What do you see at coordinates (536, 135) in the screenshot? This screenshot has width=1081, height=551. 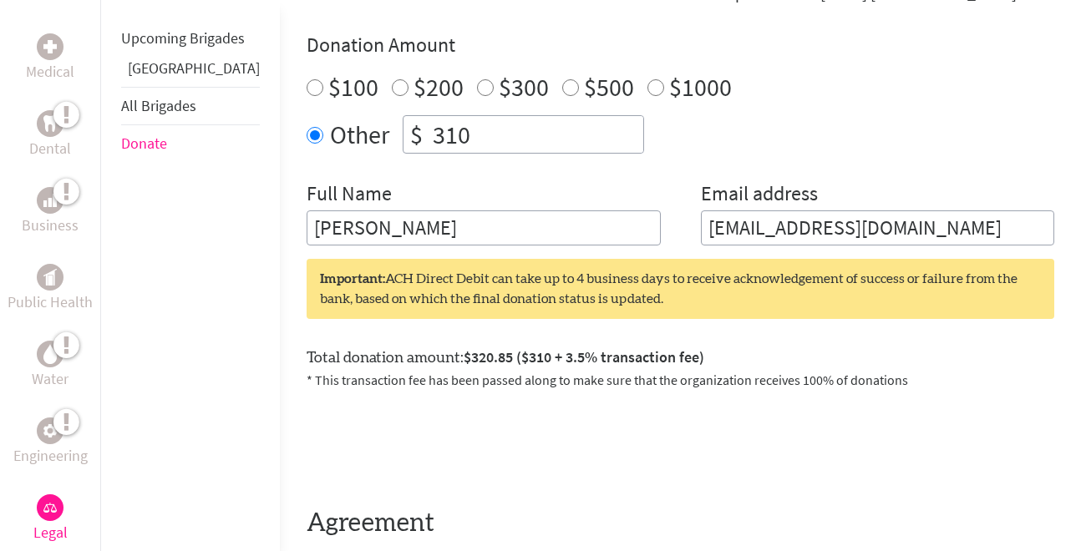 I see `input: Enter Amount` at bounding box center [536, 135].